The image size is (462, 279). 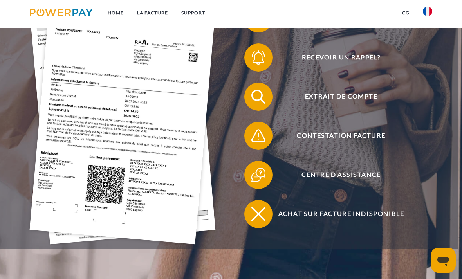 What do you see at coordinates (193, 13) in the screenshot?
I see `a: Support` at bounding box center [193, 13].